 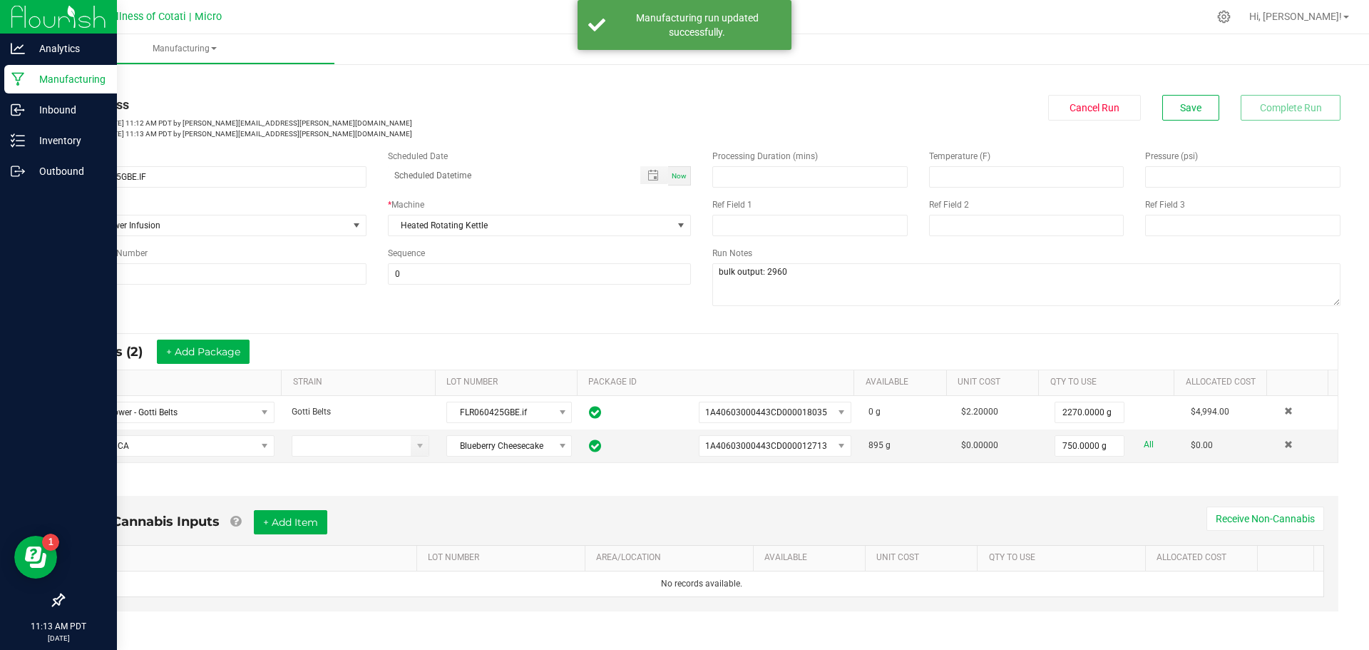 I want to click on div: Manufacturing run updated successfully., so click(x=697, y=25).